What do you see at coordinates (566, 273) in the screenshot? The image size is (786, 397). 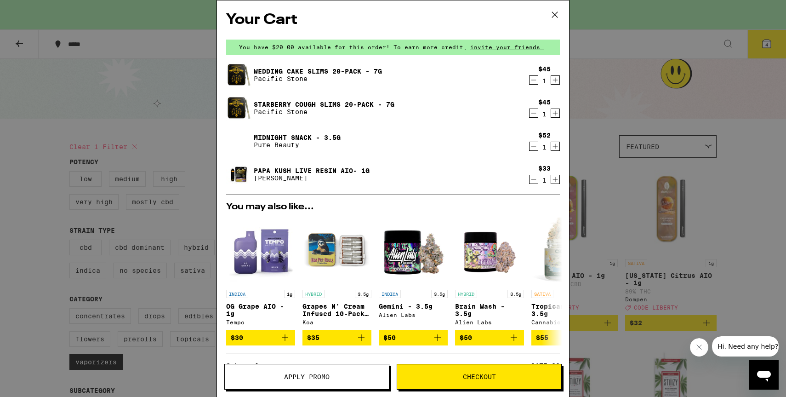 I see `a: Open page for Tropicanna - 3.5g from Cannabiotix` at bounding box center [566, 273].